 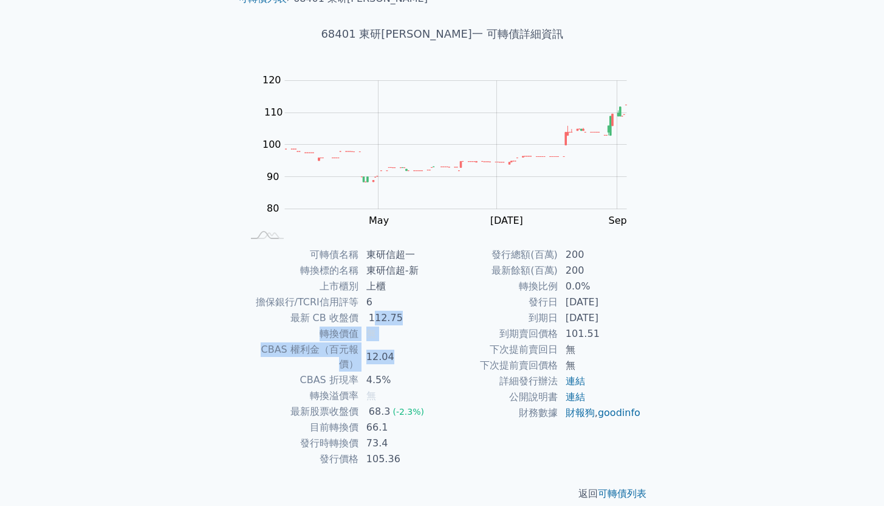 I want to click on td: 到期日, so click(x=500, y=318).